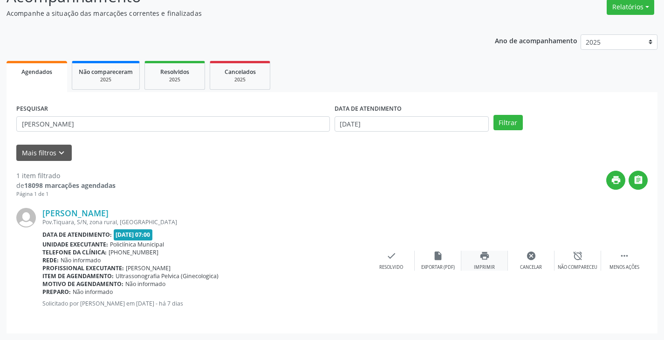 The height and width of the screenshot is (340, 664). Describe the element at coordinates (536, 40) in the screenshot. I see `p: Ano de acompanhamento` at that location.